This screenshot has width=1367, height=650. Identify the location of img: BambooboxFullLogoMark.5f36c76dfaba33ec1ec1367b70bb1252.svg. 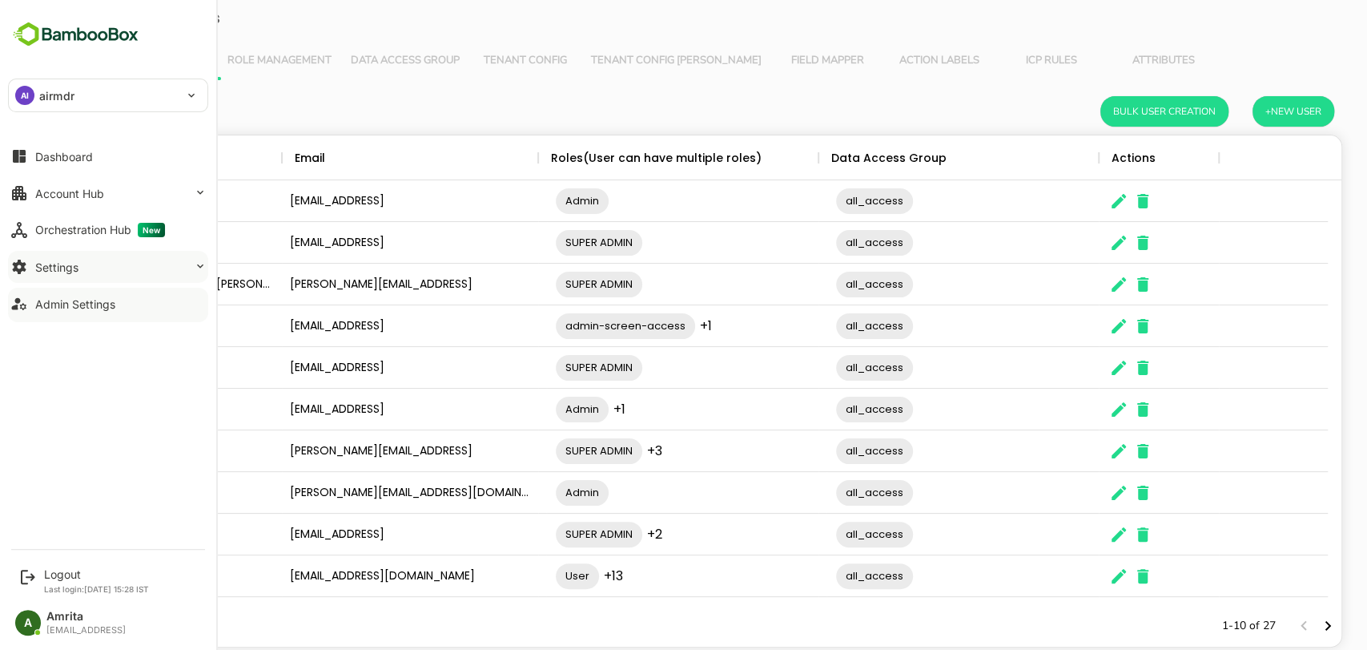
(75, 34).